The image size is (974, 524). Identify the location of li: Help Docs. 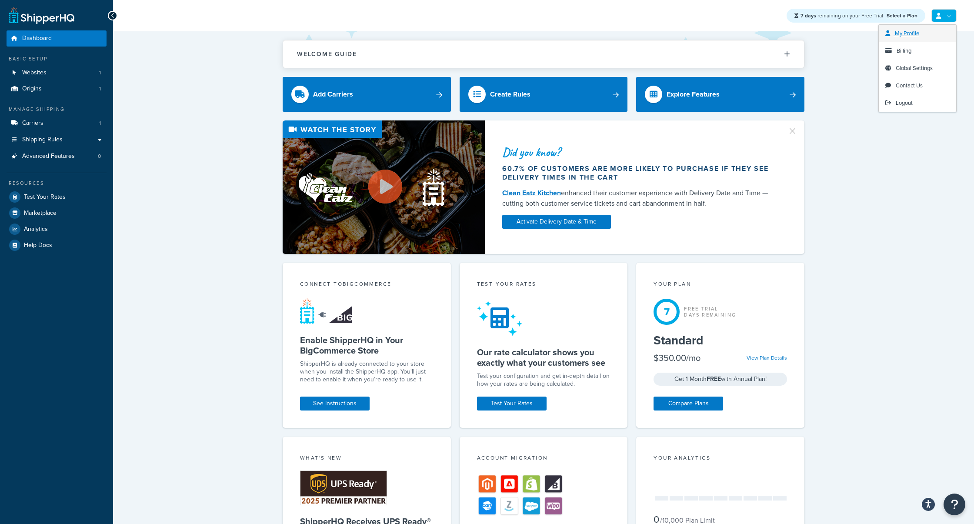
(57, 245).